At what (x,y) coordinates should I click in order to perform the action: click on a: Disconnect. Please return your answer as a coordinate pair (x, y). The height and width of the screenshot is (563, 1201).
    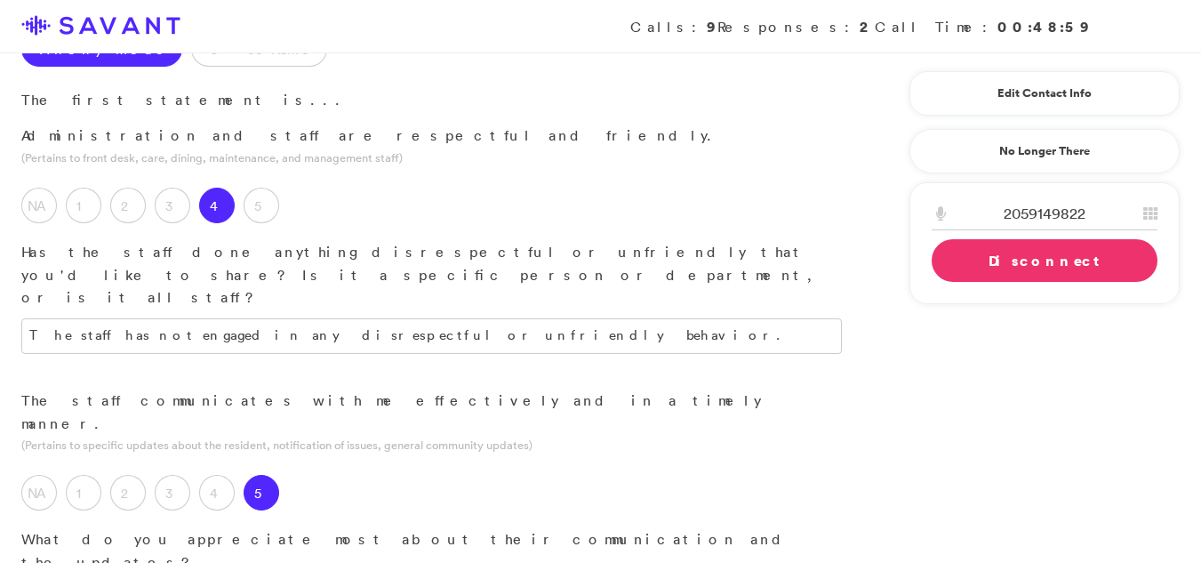
    Looking at the image, I should click on (1045, 260).